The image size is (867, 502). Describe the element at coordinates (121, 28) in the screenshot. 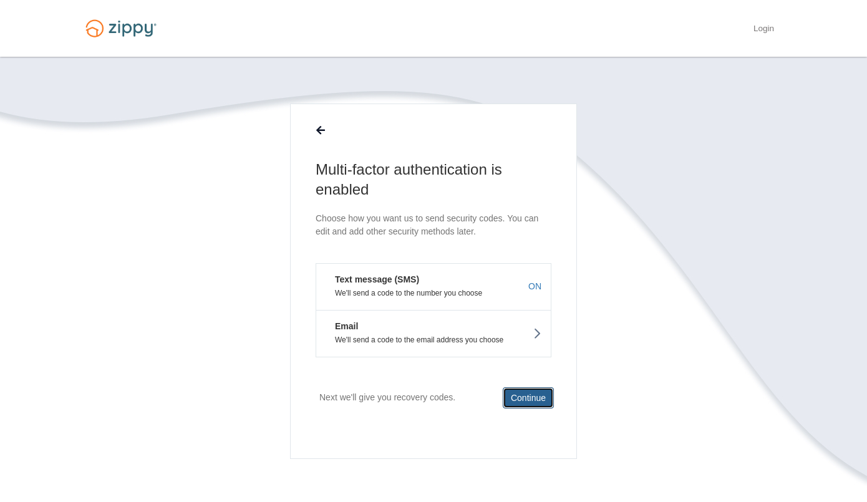

I see `img: Logo` at that location.